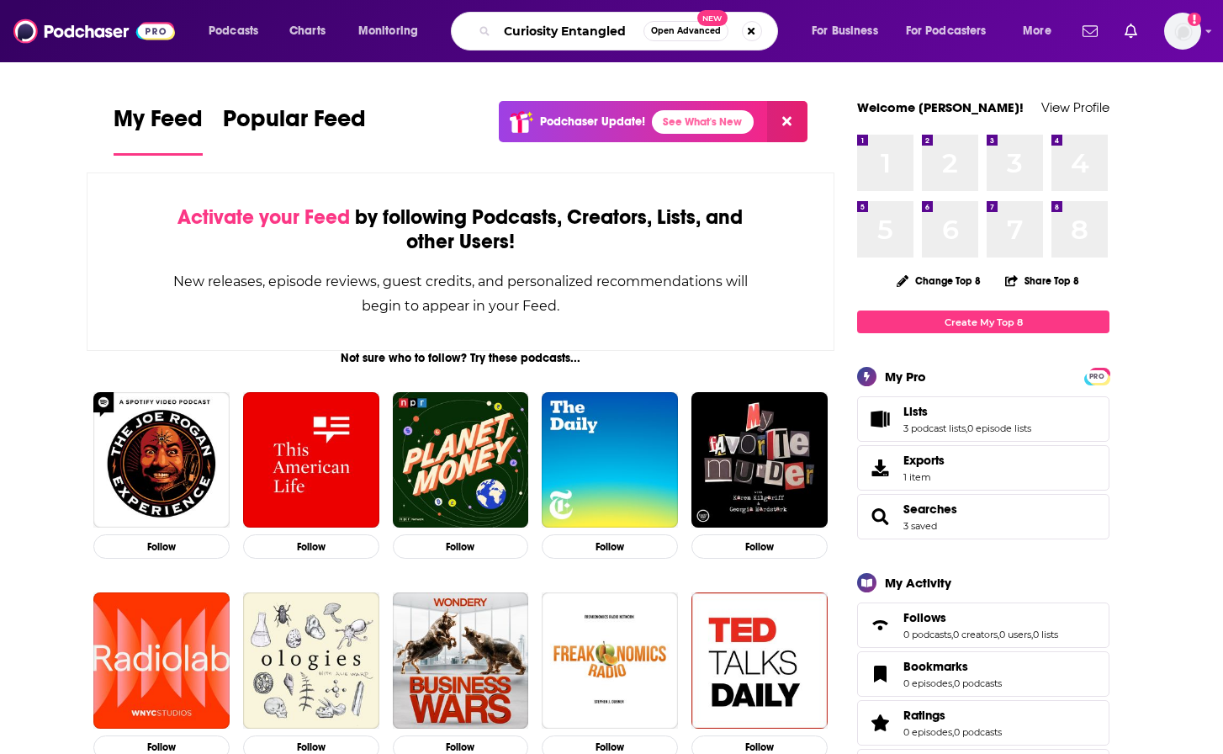  I want to click on span: For Podcasters, so click(946, 31).